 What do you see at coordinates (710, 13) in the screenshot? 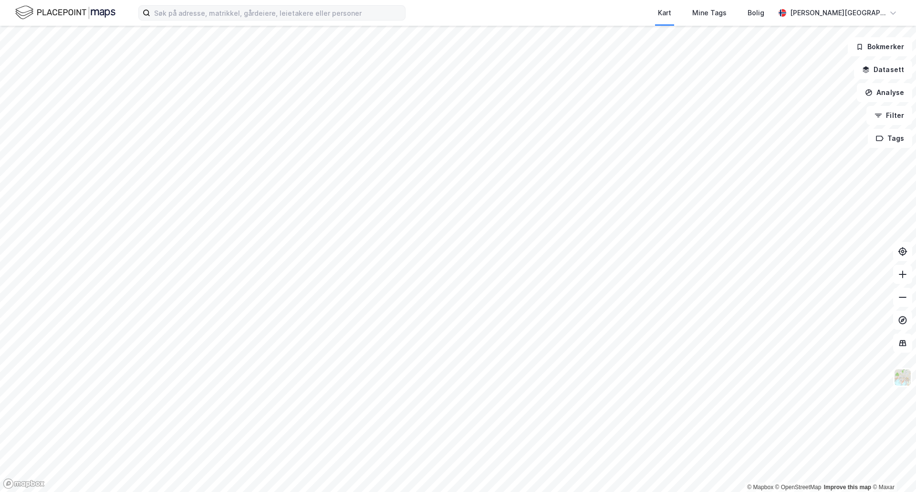
I see `div: Mine Tags` at bounding box center [710, 13].